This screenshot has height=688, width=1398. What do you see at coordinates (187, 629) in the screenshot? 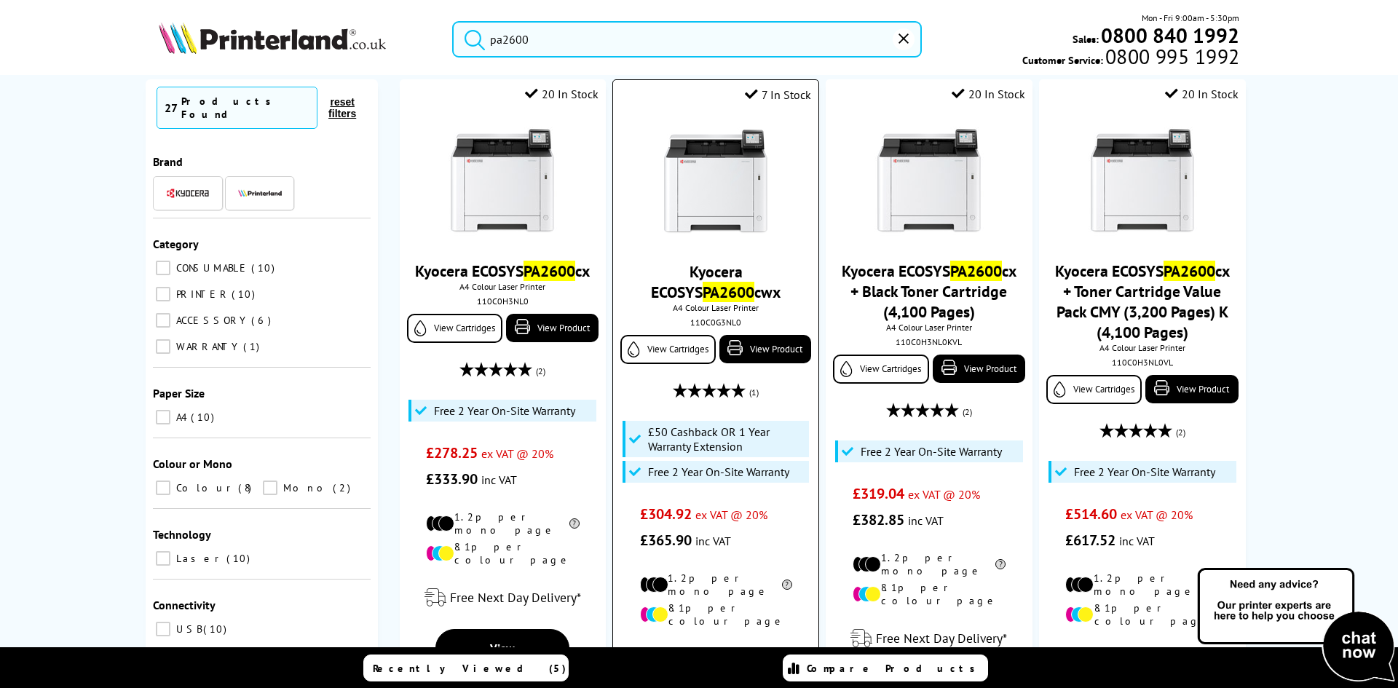
I see `span: USB` at bounding box center [187, 629].